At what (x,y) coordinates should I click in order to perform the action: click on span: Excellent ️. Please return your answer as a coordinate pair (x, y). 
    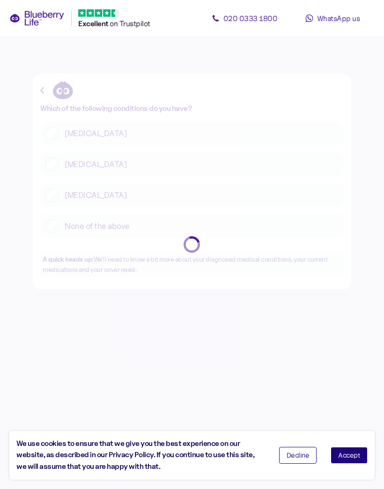
    Looking at the image, I should click on (94, 23).